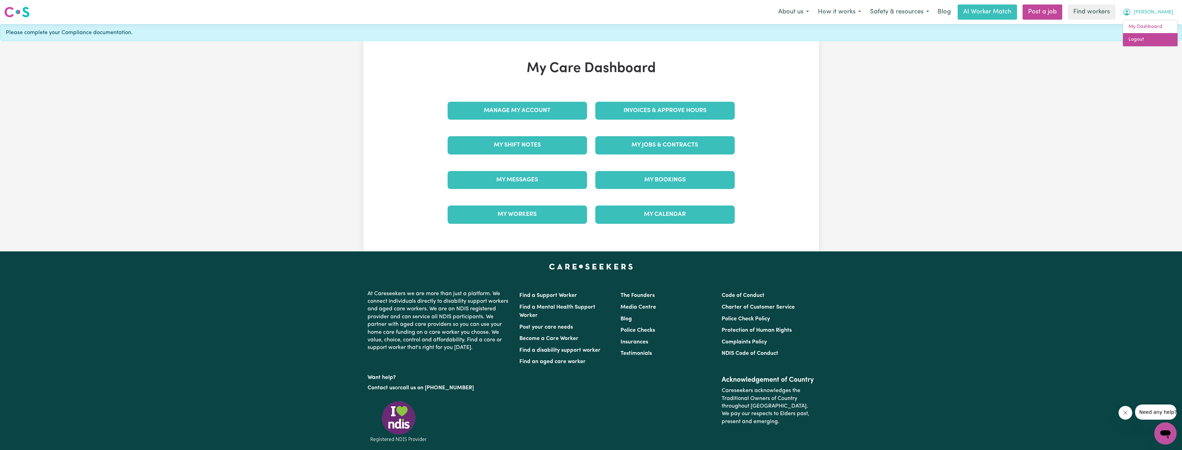  Describe the element at coordinates (746, 319) in the screenshot. I see `a: Police Check Policy` at that location.